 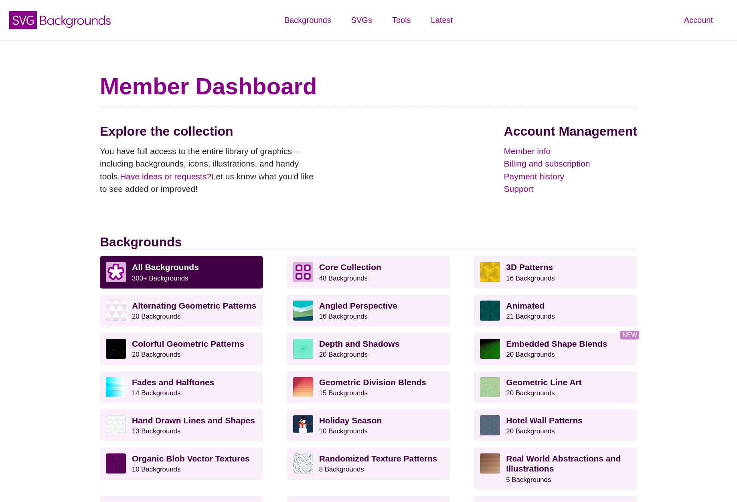 I want to click on img: gray texture pattern on white, so click(x=303, y=463).